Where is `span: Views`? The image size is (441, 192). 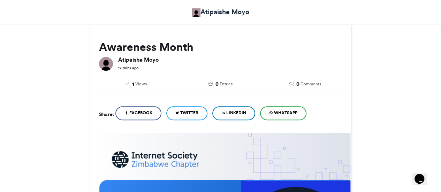 span: Views is located at coordinates (141, 84).